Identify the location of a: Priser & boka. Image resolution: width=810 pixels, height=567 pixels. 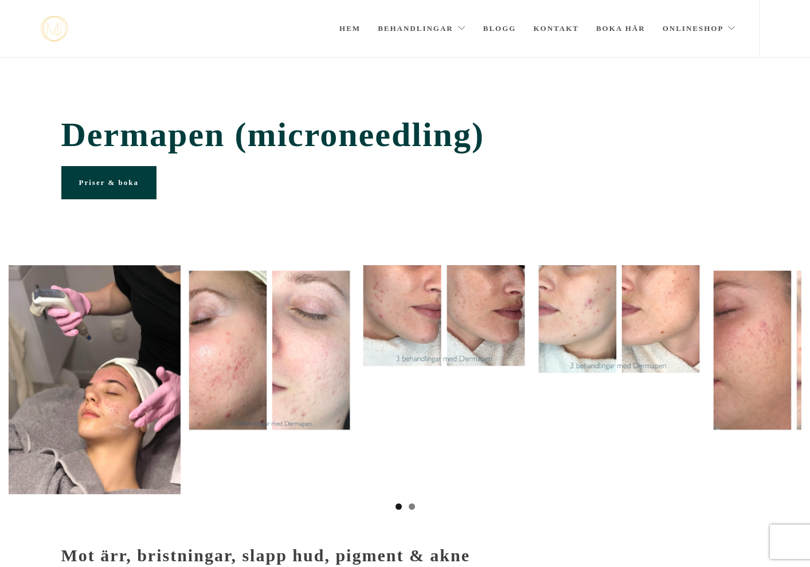
(109, 183).